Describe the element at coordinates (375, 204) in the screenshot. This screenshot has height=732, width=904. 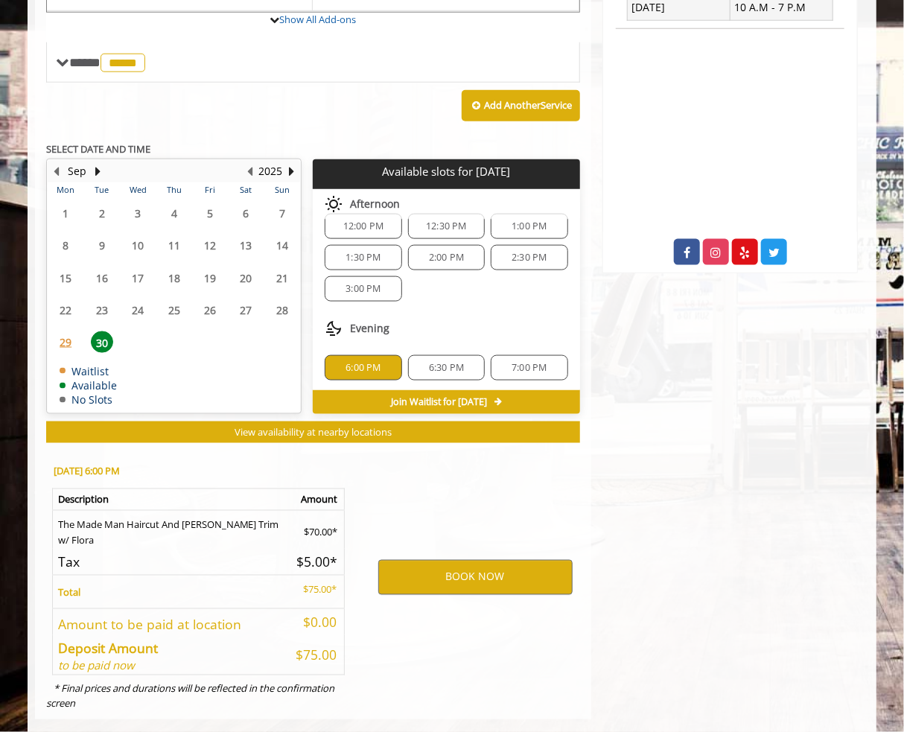
I see `span: Afternoon` at that location.